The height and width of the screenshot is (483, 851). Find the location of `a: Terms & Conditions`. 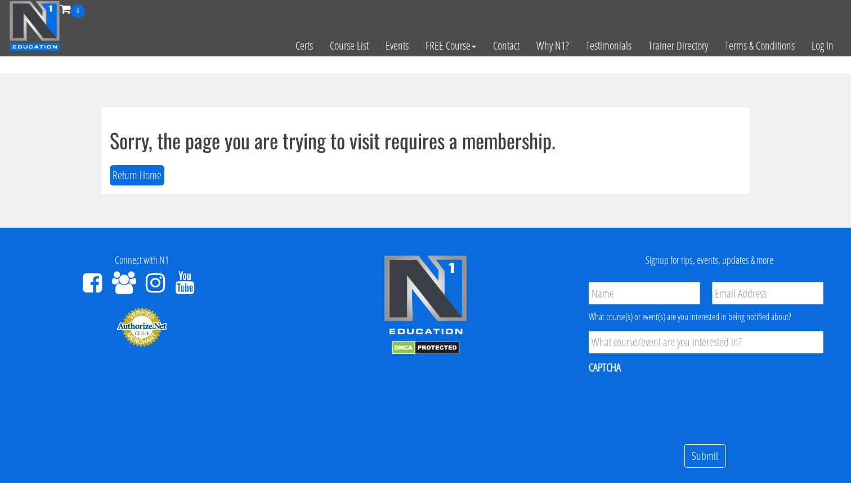

a: Terms & Conditions is located at coordinates (760, 46).